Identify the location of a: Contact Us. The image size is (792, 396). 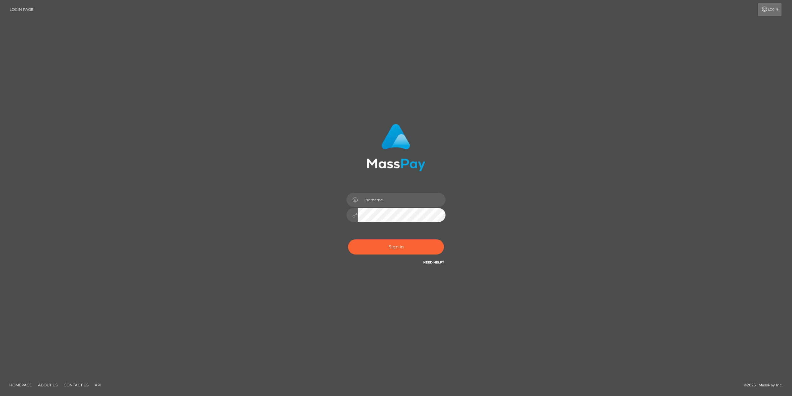
(76, 385).